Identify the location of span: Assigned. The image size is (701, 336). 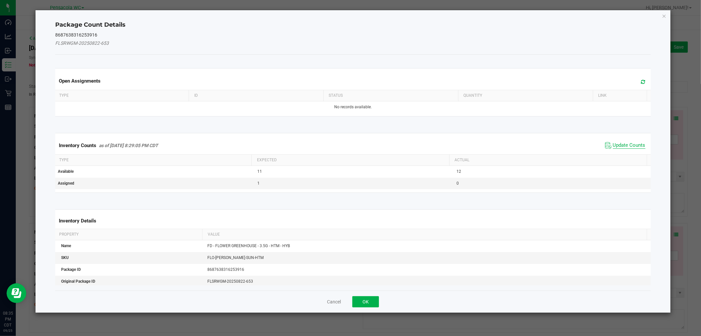
(66, 183).